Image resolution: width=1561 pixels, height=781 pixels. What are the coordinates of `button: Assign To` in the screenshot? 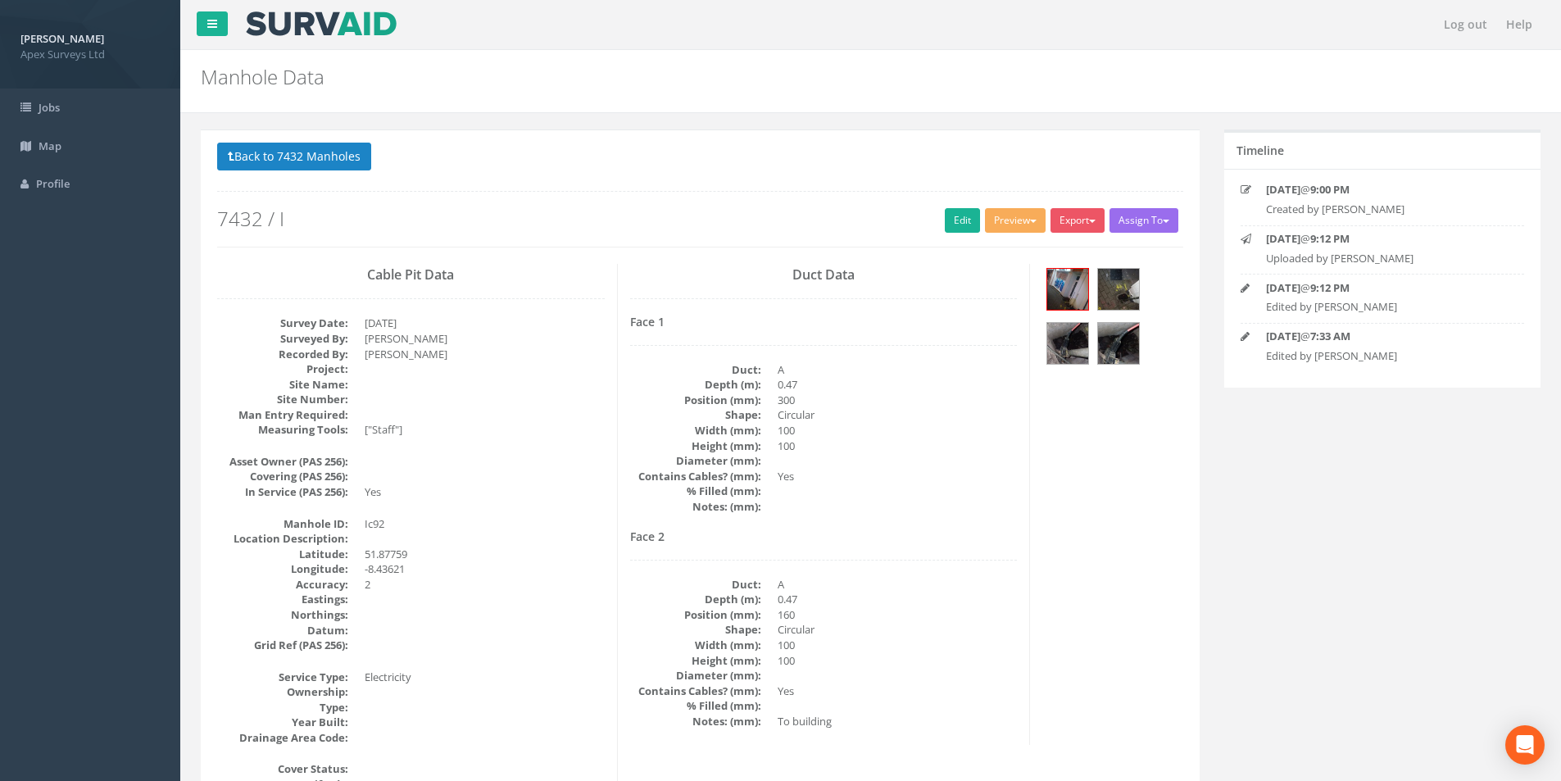 It's located at (1144, 220).